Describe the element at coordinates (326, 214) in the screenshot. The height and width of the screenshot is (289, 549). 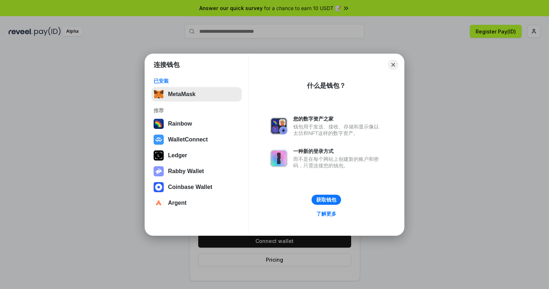
I see `a: 了解更多` at that location.